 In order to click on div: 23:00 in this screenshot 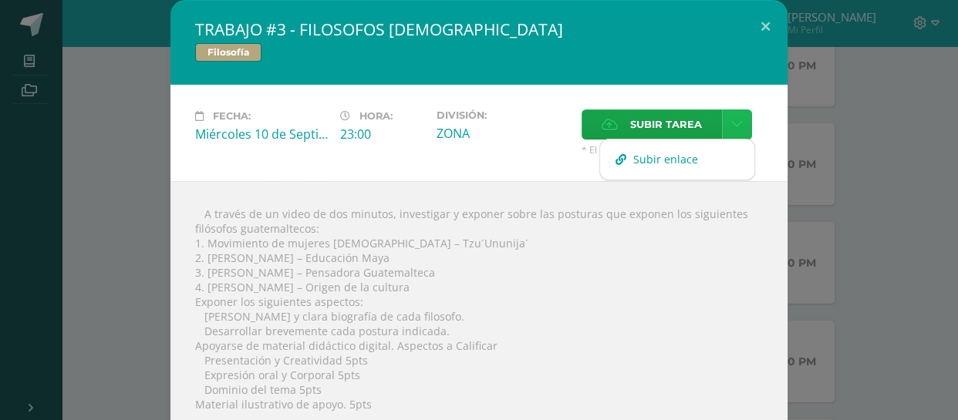, I will do `click(382, 134)`.